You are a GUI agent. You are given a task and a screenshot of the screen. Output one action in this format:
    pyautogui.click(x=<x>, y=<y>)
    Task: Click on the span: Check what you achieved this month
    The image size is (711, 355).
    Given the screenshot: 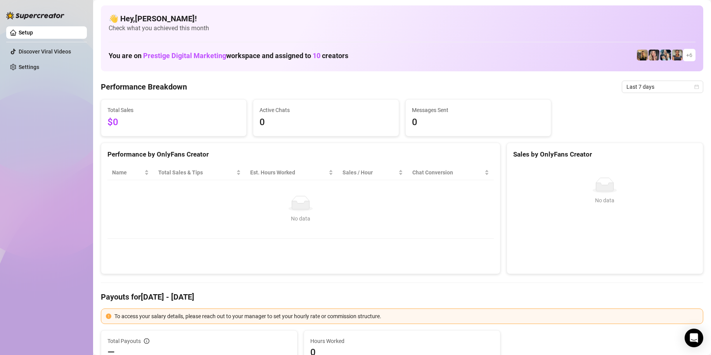 What is the action you would take?
    pyautogui.click(x=402, y=28)
    